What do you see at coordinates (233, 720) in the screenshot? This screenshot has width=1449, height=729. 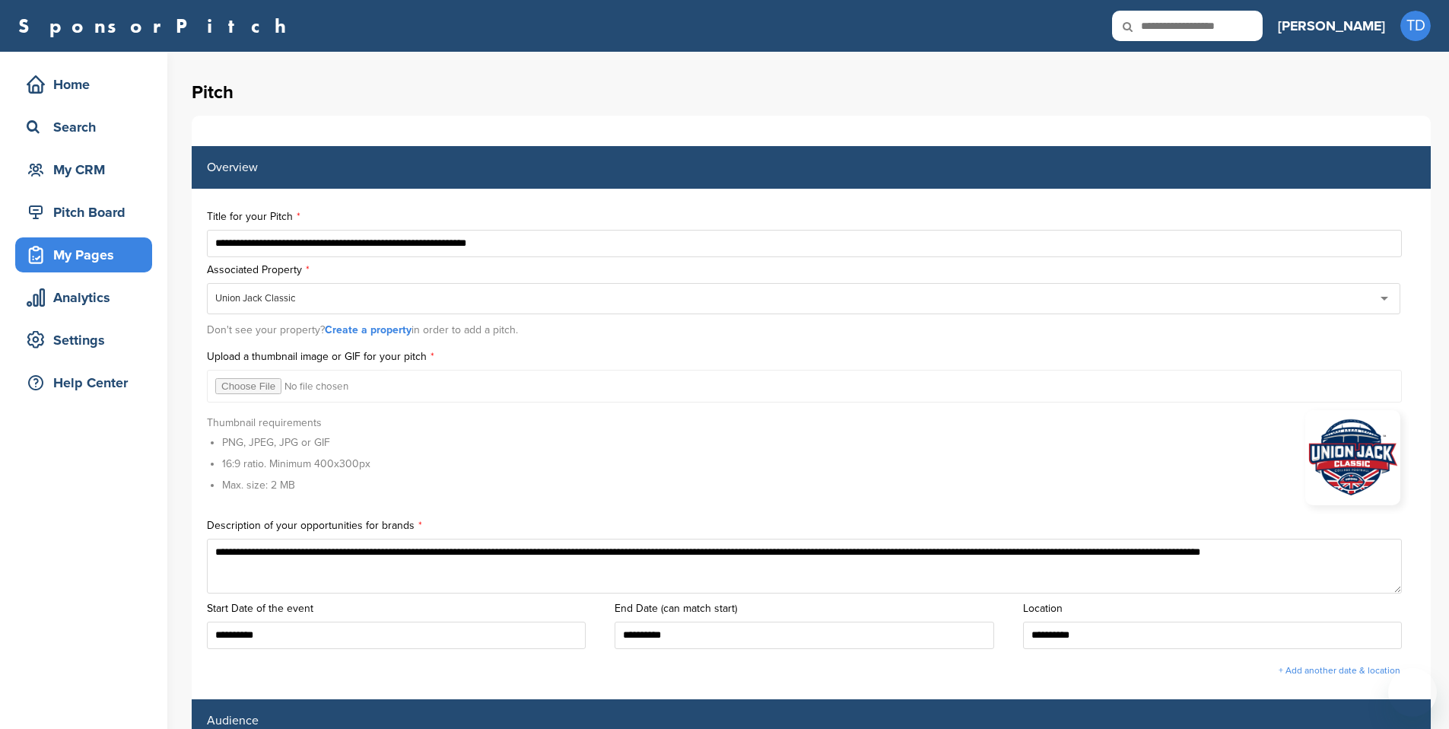 I see `label: Audience` at bounding box center [233, 720].